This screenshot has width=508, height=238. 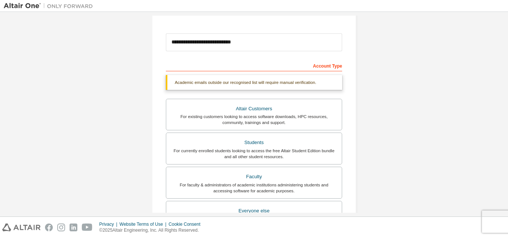 What do you see at coordinates (144, 224) in the screenshot?
I see `div: Website Terms of Use` at bounding box center [144, 224].